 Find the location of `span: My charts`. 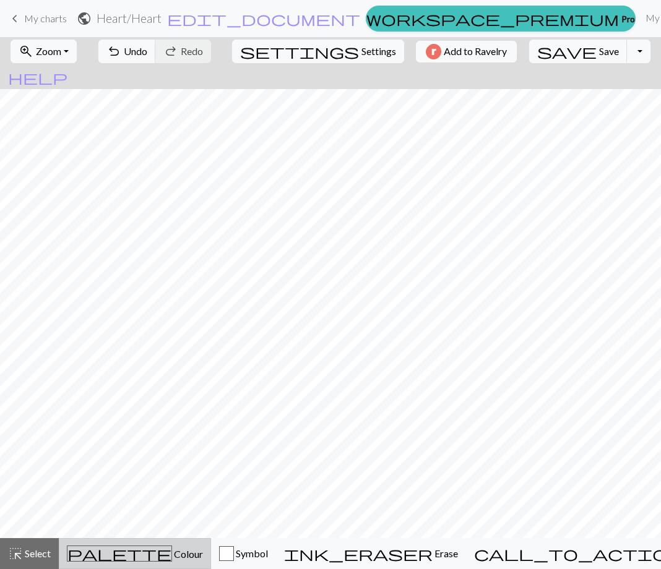

span: My charts is located at coordinates (45, 18).